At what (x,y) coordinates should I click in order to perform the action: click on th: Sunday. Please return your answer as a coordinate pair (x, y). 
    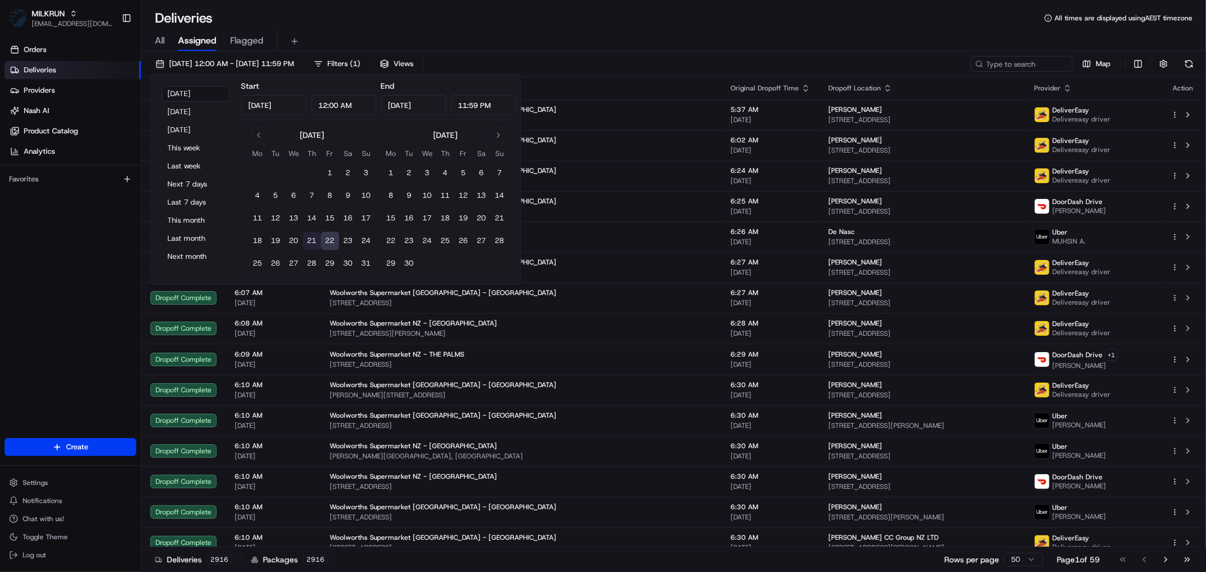
    Looking at the image, I should click on (366, 153).